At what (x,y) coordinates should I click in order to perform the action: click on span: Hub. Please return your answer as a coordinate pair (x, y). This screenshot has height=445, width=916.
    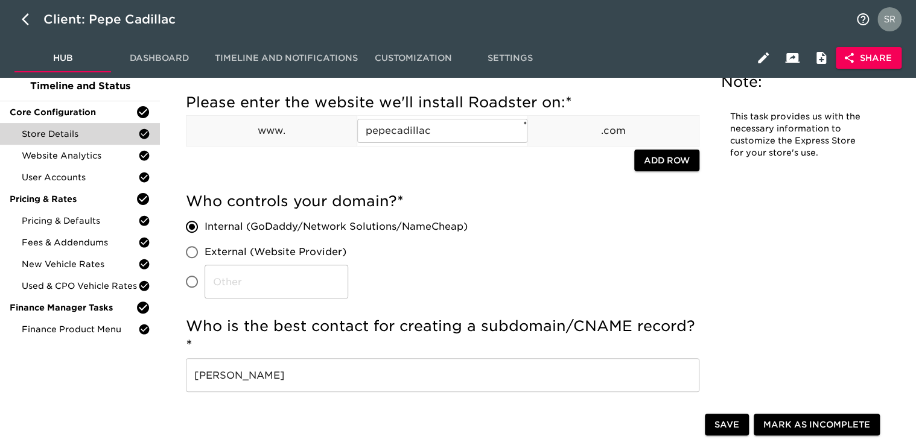
    Looking at the image, I should click on (63, 58).